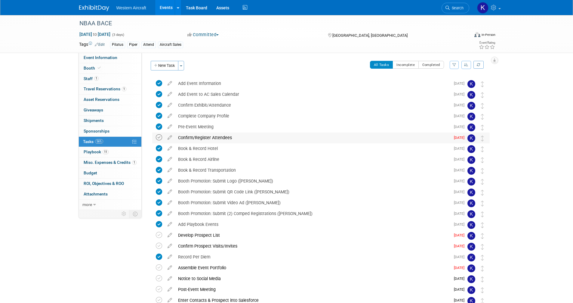 The width and height of the screenshot is (573, 303). I want to click on button: All Tasks, so click(382, 65).